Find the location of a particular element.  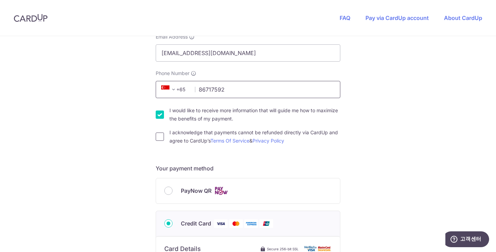

span: 고객센터 is located at coordinates (26, 8).